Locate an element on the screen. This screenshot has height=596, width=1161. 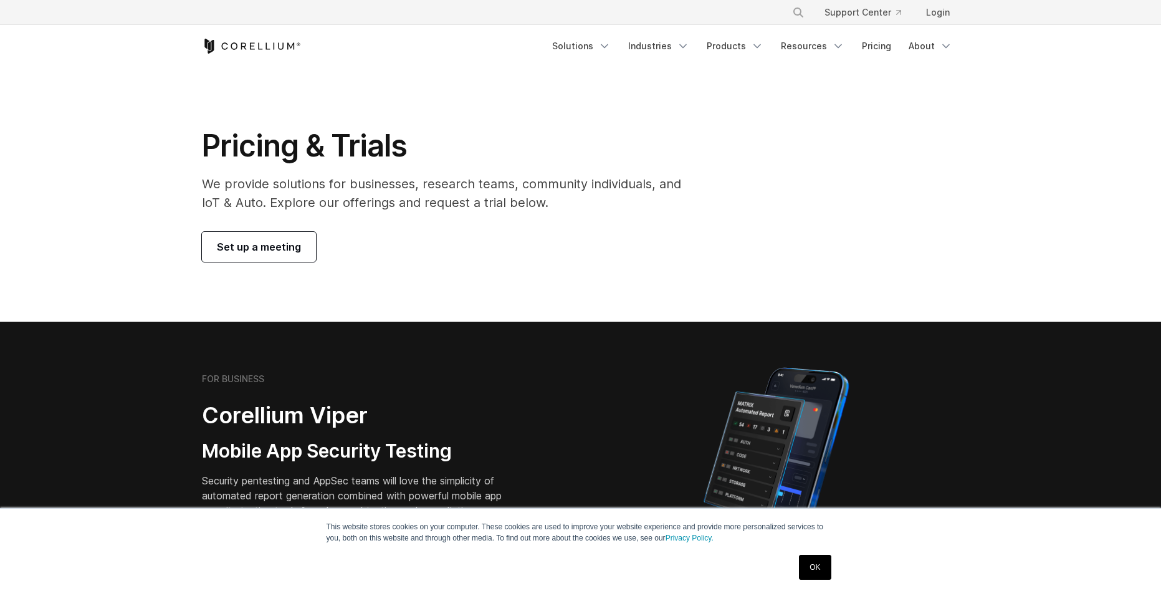
p: This website stores cookies on your computer. These cookies are used to improve your website expe... is located at coordinates (581, 532).